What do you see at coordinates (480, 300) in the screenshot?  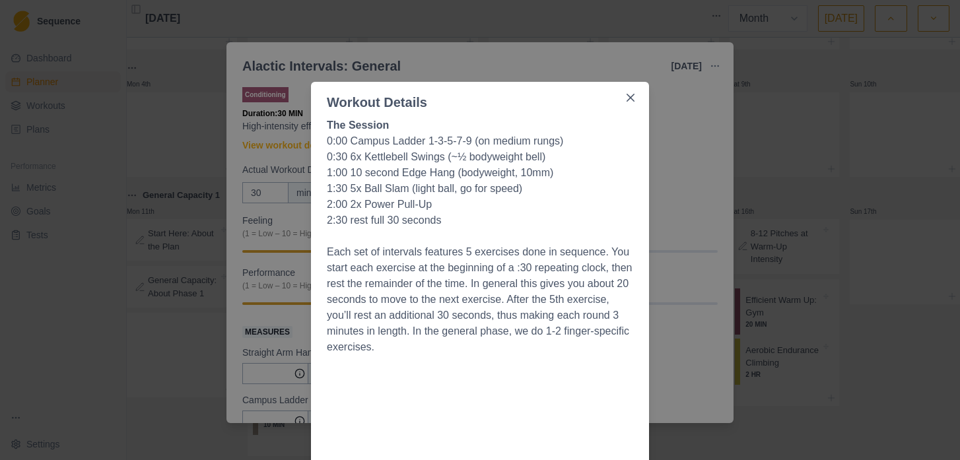 I see `p: Each set of intervals features 5 exercises done in sequence. You start each exercise at the begin...` at bounding box center [480, 300].